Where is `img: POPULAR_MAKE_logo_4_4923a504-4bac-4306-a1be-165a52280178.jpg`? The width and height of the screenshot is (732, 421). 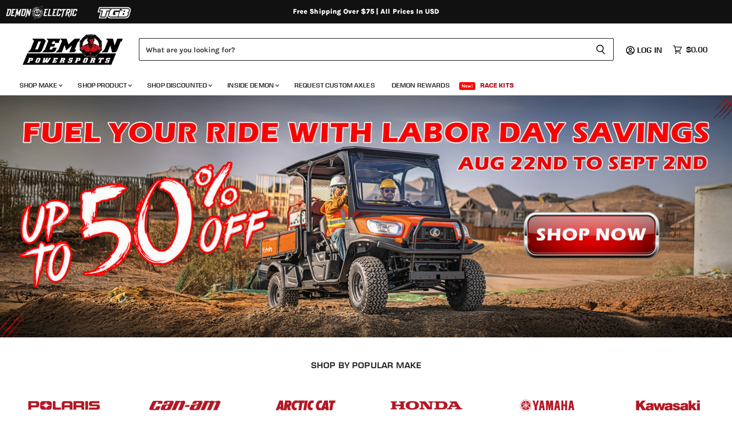 img: POPULAR_MAKE_logo_4_4923a504-4bac-4306-a1be-165a52280178.jpg is located at coordinates (426, 405).